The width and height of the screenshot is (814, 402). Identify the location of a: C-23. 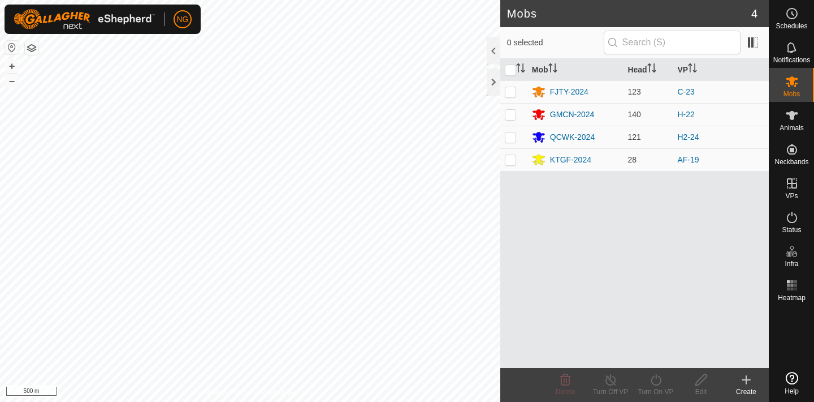
(686, 92).